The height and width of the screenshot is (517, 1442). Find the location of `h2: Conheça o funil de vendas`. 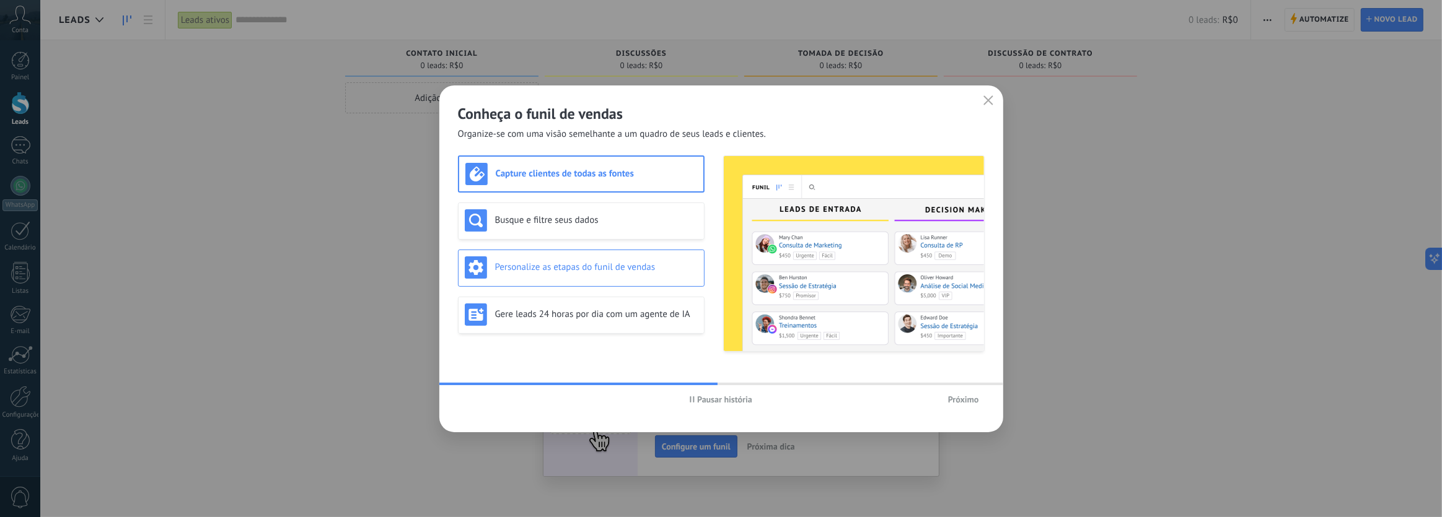

h2: Conheça o funil de vendas is located at coordinates (721, 113).